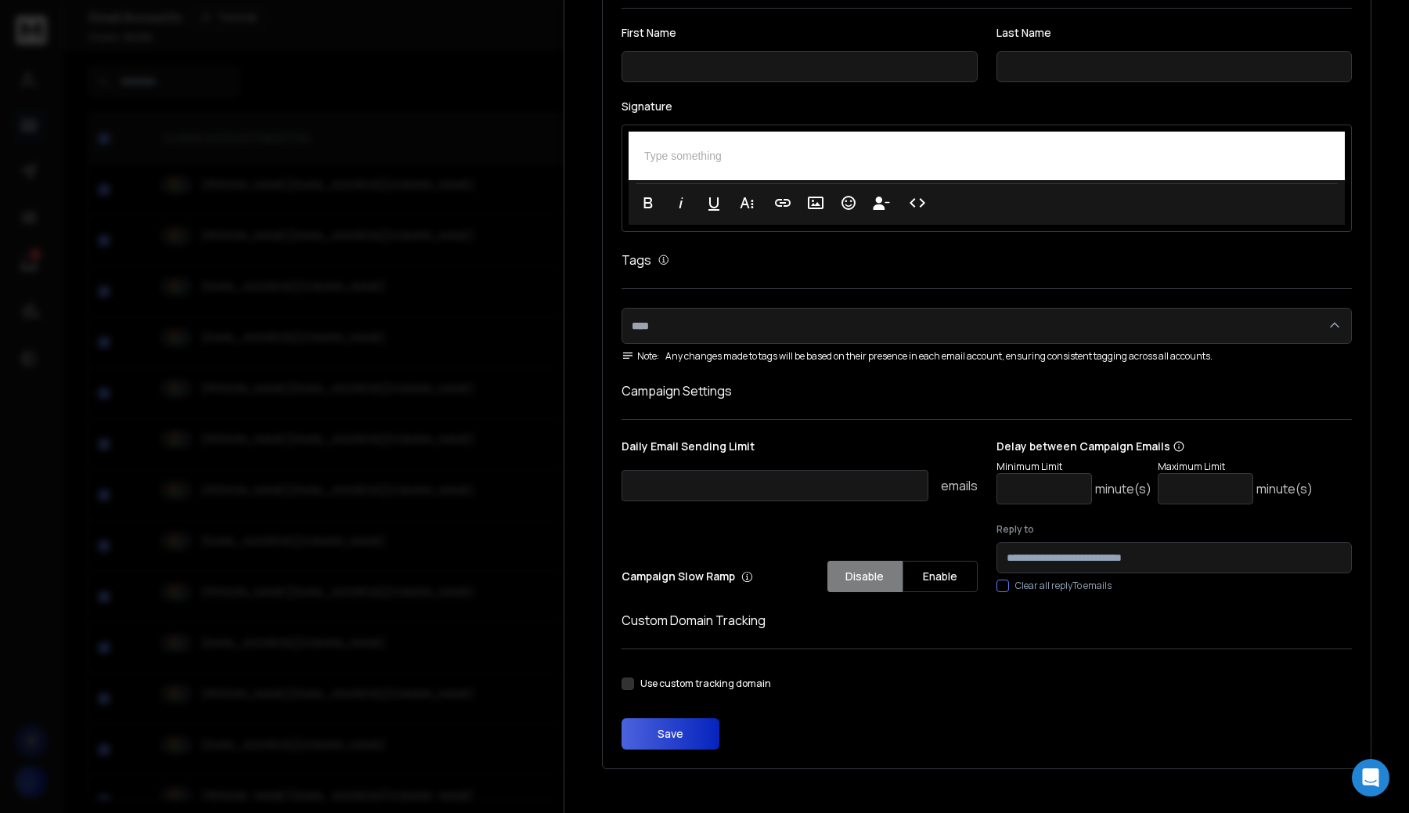 This screenshot has width=1409, height=813. Describe the element at coordinates (648, 203) in the screenshot. I see `button: Bold (⌘B)` at that location.